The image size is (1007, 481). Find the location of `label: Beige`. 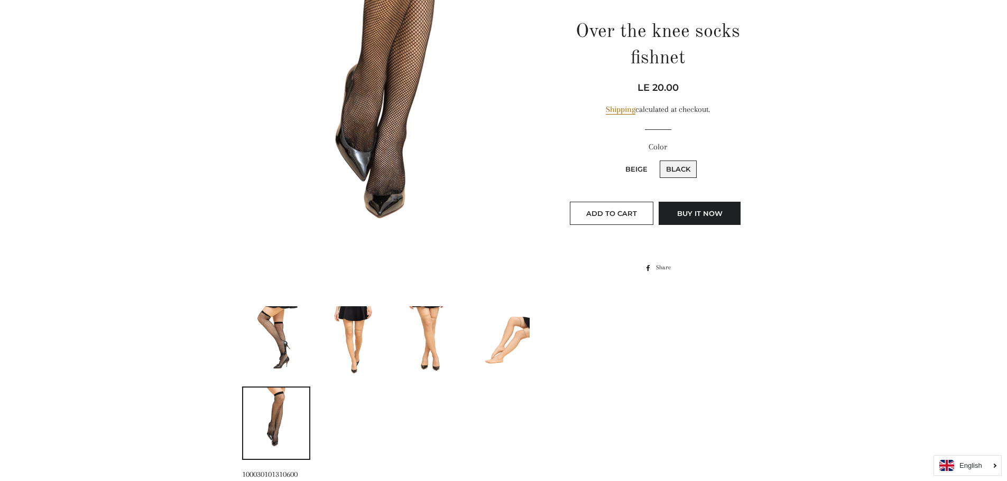

label: Beige is located at coordinates (636, 169).